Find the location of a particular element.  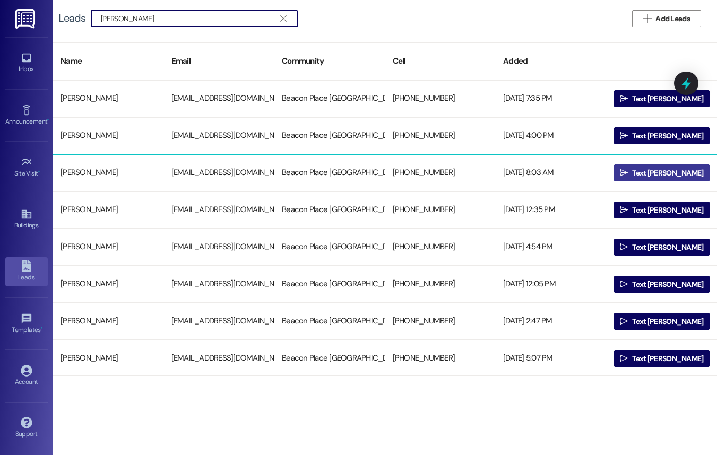

div: Email is located at coordinates (219, 61).